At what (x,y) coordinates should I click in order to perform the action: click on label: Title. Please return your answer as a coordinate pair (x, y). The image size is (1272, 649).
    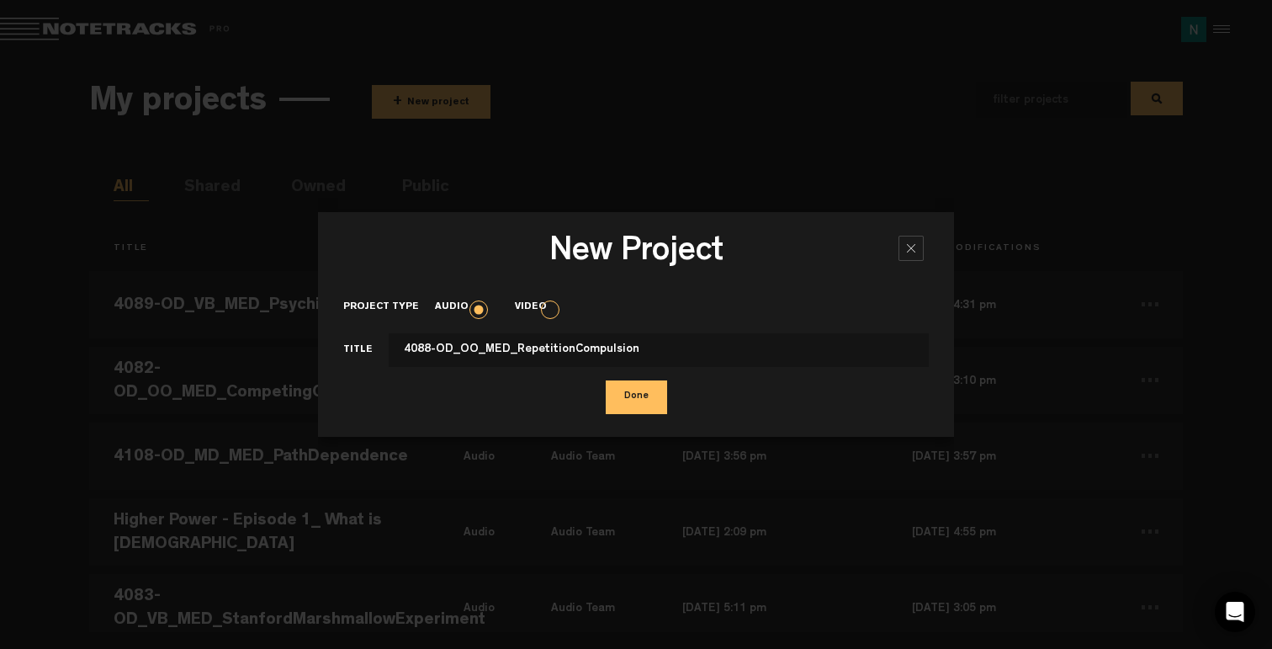
    Looking at the image, I should click on (366, 353).